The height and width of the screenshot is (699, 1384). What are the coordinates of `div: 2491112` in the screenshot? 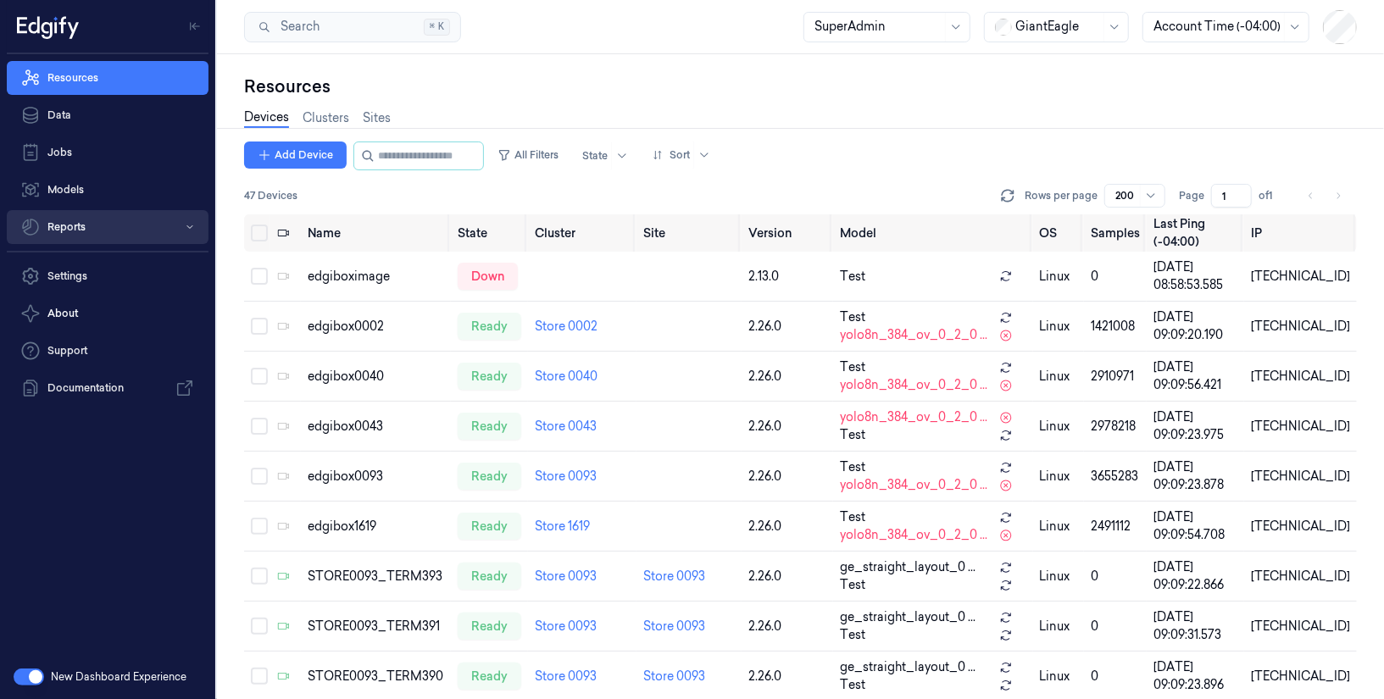 It's located at (1115, 526).